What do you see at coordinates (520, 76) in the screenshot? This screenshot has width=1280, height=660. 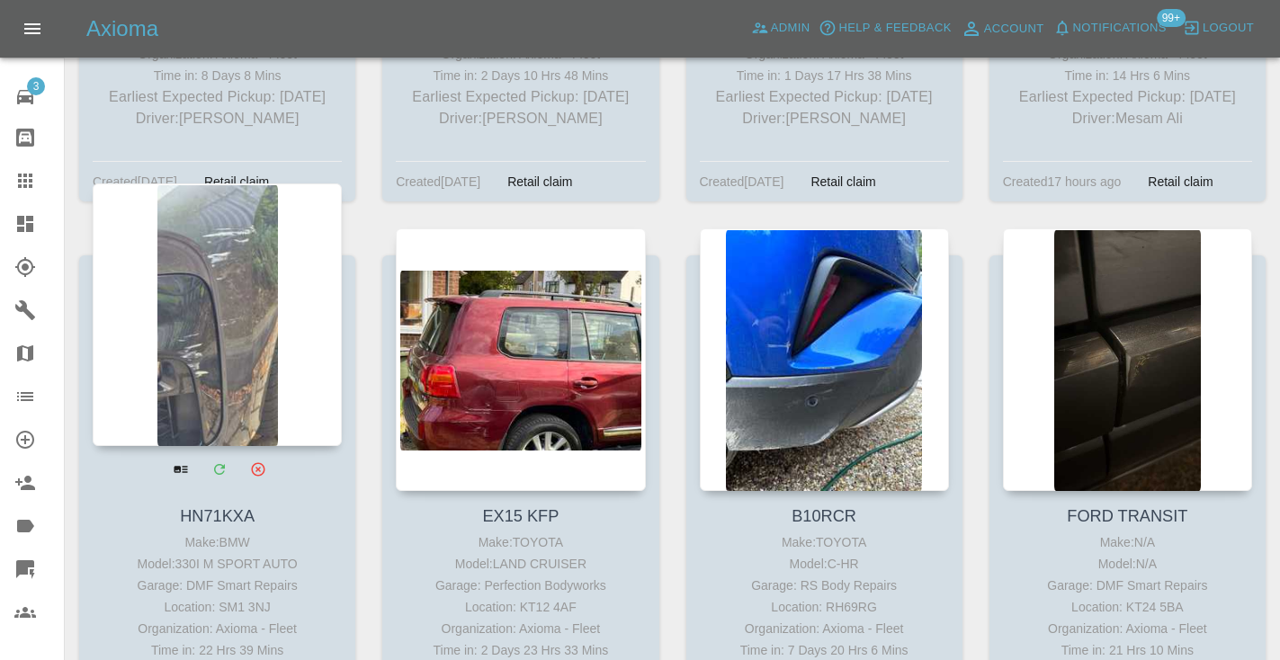 I see `div: Time in: 2 Days 10 Hrs 48 Mins` at bounding box center [520, 76].